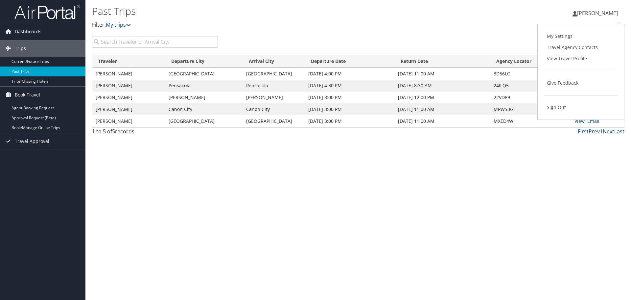 This screenshot has height=300, width=631. I want to click on th: Traveler: activate to sort column ascending, so click(129, 61).